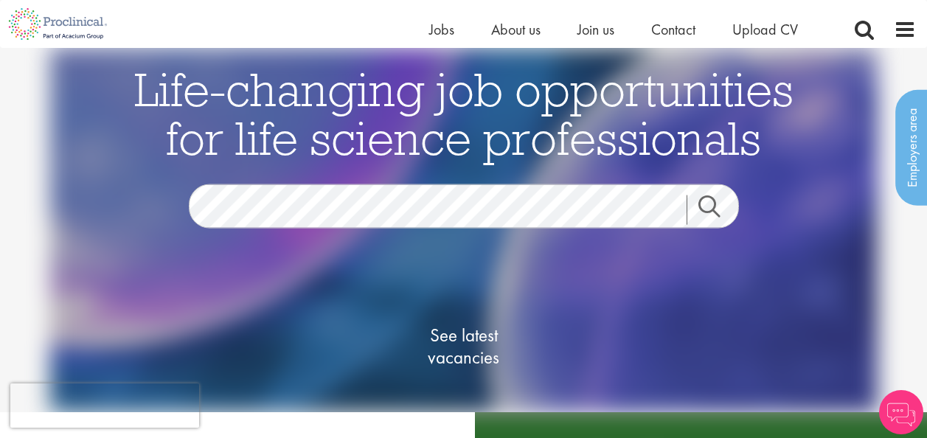  What do you see at coordinates (673, 30) in the screenshot?
I see `span: Contact` at bounding box center [673, 30].